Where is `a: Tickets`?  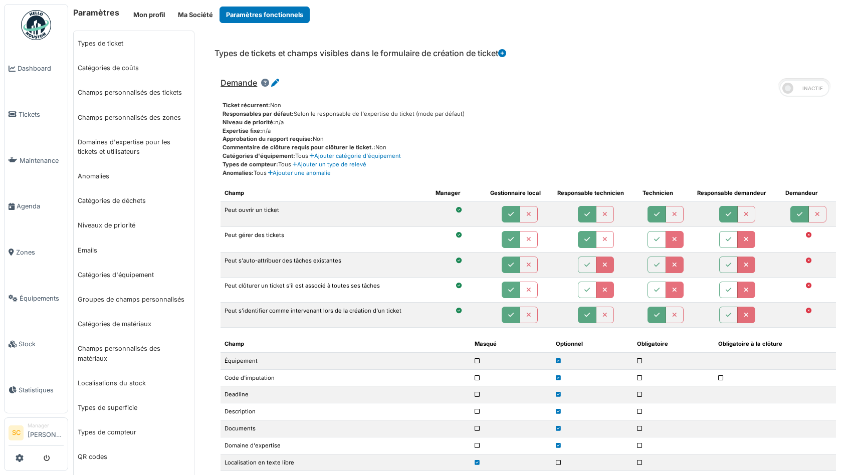
a: Tickets is located at coordinates (36, 115).